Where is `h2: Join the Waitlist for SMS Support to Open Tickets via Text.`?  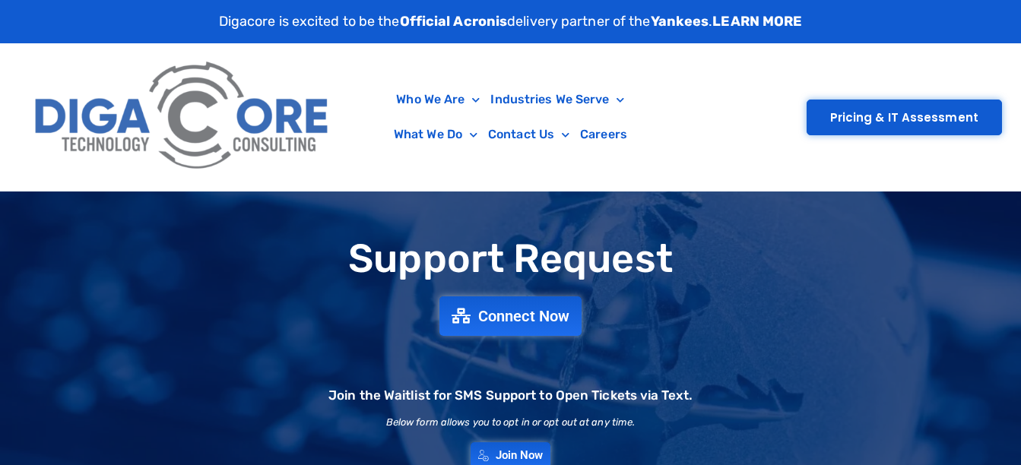
h2: Join the Waitlist for SMS Support to Open Tickets via Text. is located at coordinates (510, 395).